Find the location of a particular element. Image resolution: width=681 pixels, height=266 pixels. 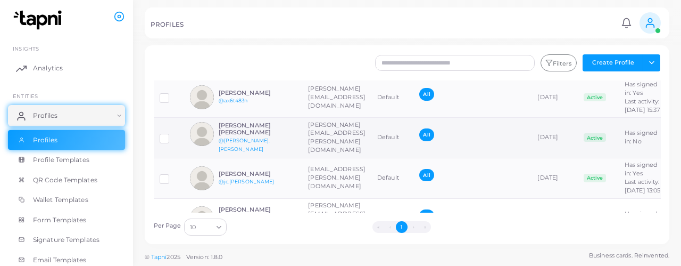

span: Business cards. Reinvented. is located at coordinates (629, 255).